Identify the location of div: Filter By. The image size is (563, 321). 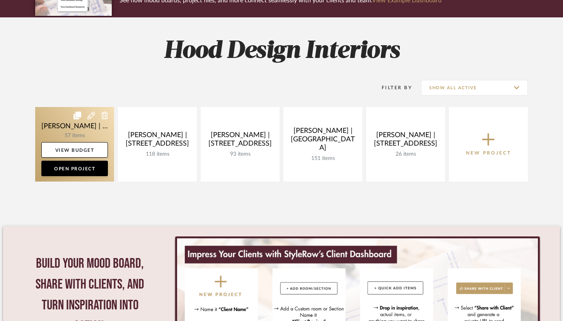
(392, 88).